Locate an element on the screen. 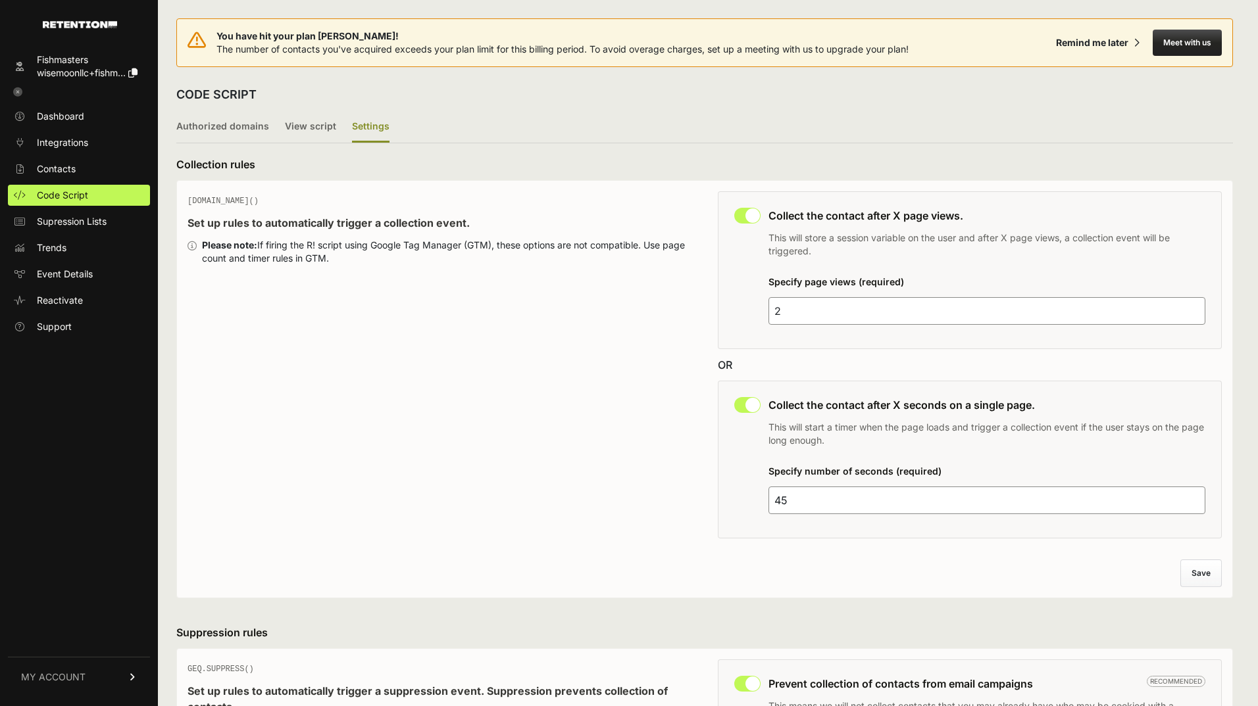  div: Fishmasters is located at coordinates (87, 60).